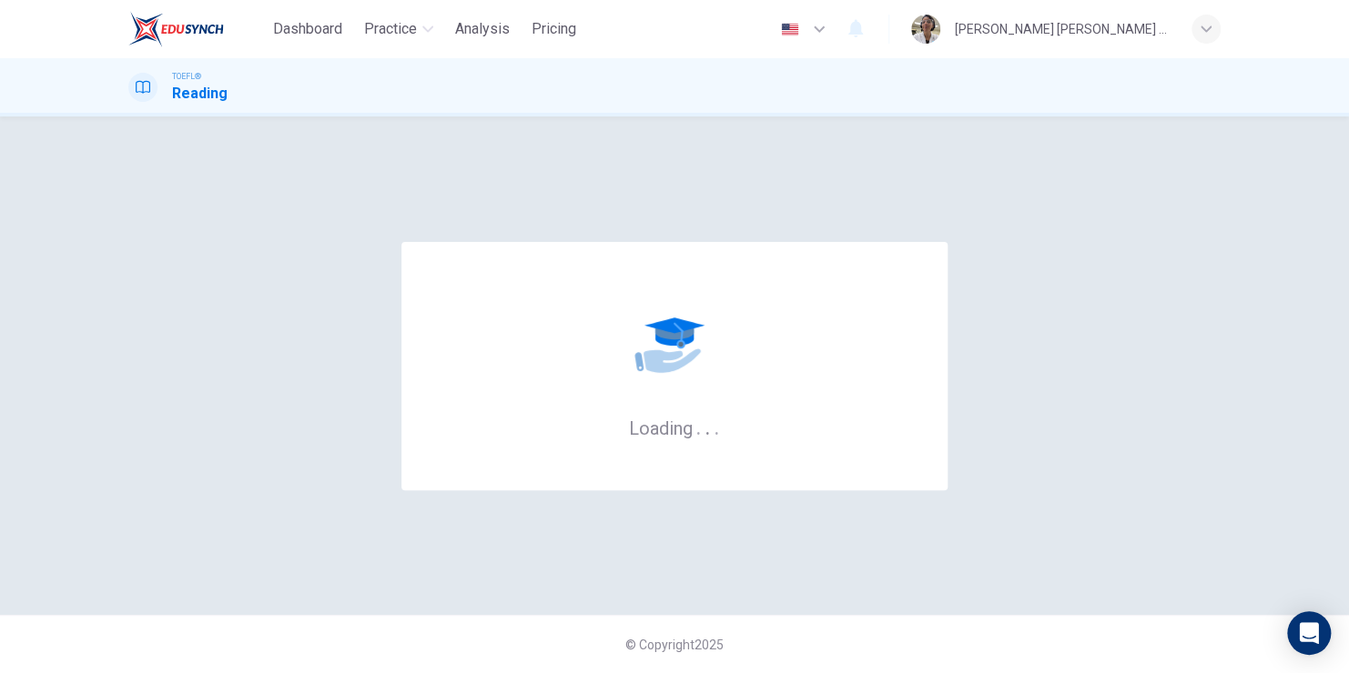 The image size is (1349, 673). What do you see at coordinates (482, 29) in the screenshot?
I see `a: Analysis` at bounding box center [482, 29].